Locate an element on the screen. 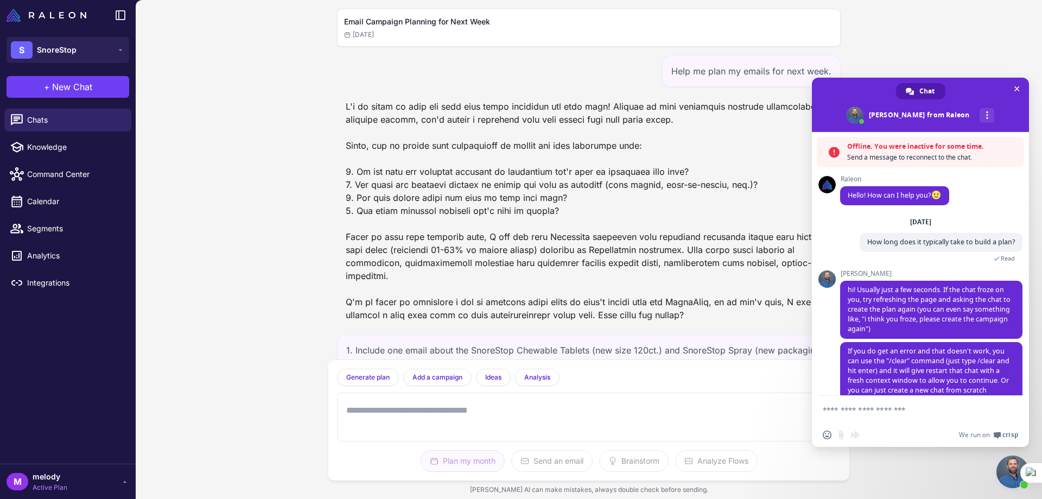 The height and width of the screenshot is (499, 1042). span: Read is located at coordinates (1007, 258).